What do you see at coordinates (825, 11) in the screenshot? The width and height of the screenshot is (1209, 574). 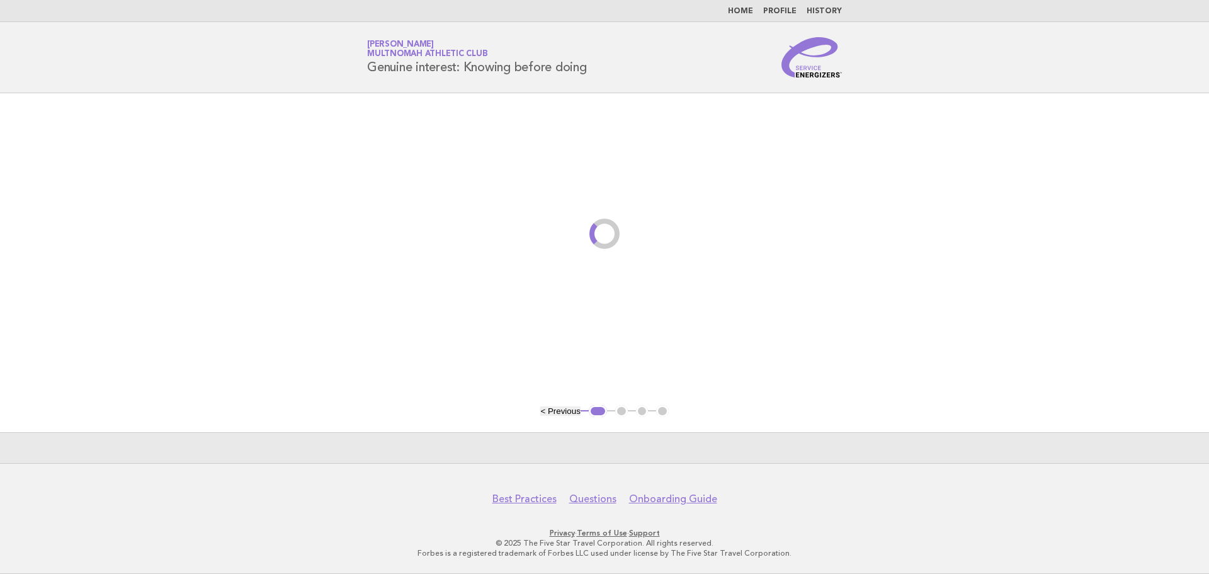 I see `a: History` at bounding box center [825, 11].